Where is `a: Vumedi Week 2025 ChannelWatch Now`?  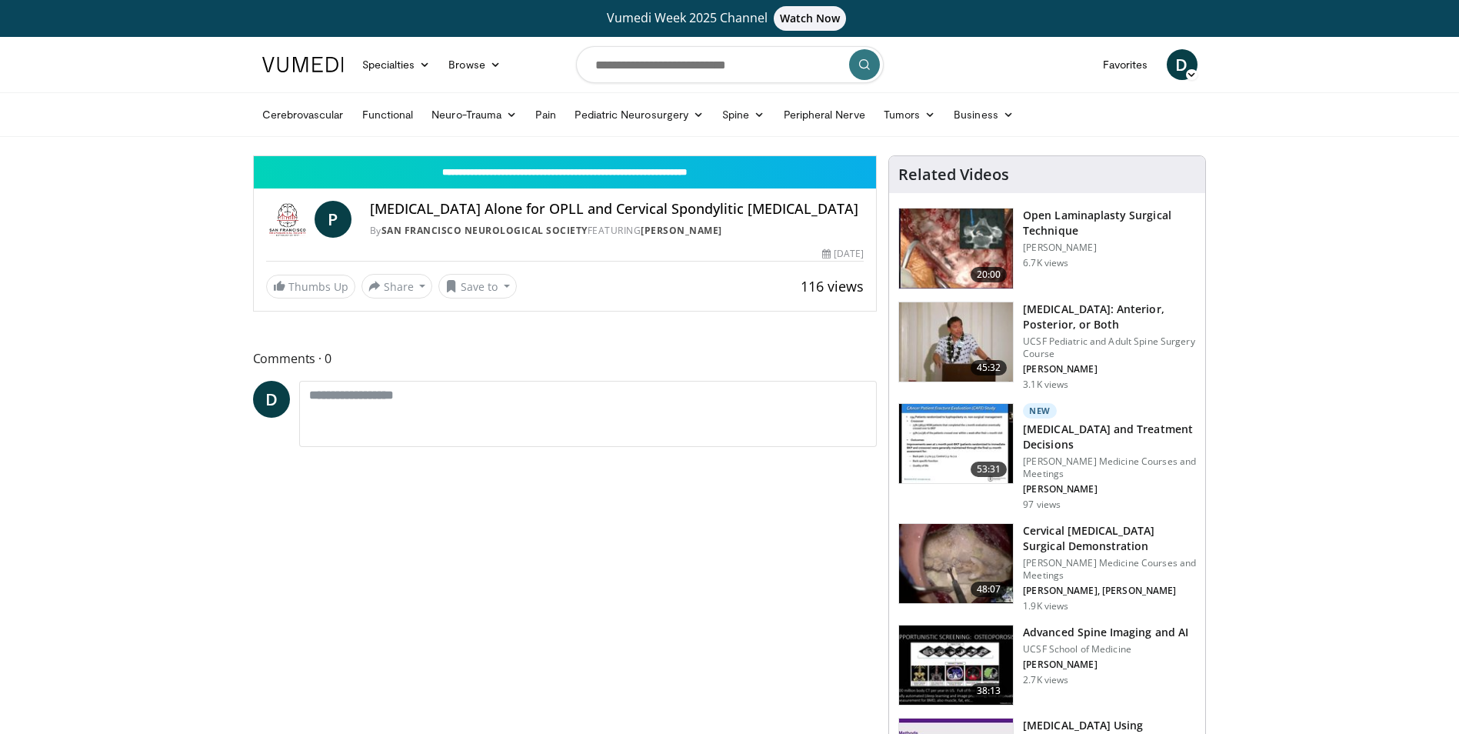 a: Vumedi Week 2025 ChannelWatch Now is located at coordinates (730, 18).